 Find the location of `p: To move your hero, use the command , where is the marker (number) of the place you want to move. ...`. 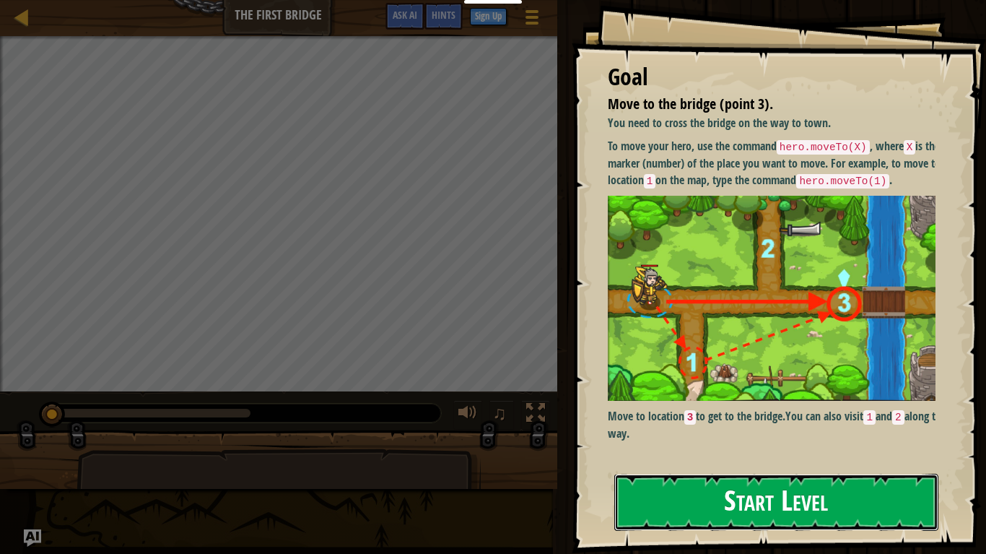

p: To move your hero, use the command , where is the marker (number) of the place you want to move. ... is located at coordinates (777, 163).